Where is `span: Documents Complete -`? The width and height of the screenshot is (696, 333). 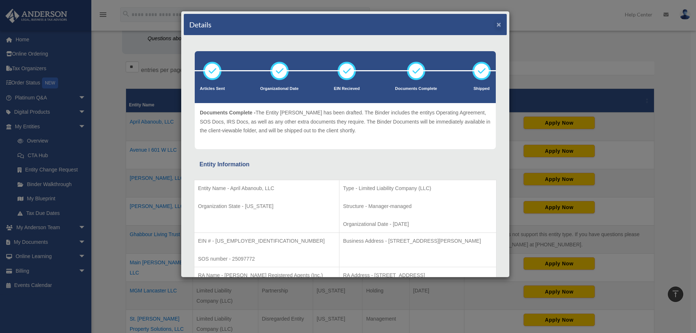 span: Documents Complete - is located at coordinates (228, 113).